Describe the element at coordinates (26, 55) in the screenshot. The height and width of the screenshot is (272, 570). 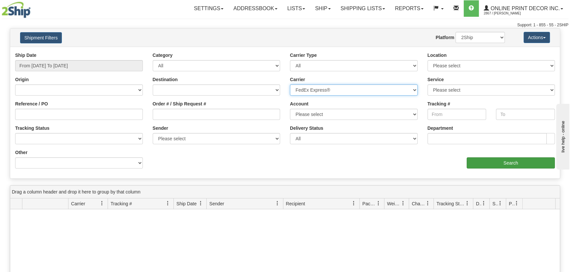
I see `label: Ship Date` at that location.